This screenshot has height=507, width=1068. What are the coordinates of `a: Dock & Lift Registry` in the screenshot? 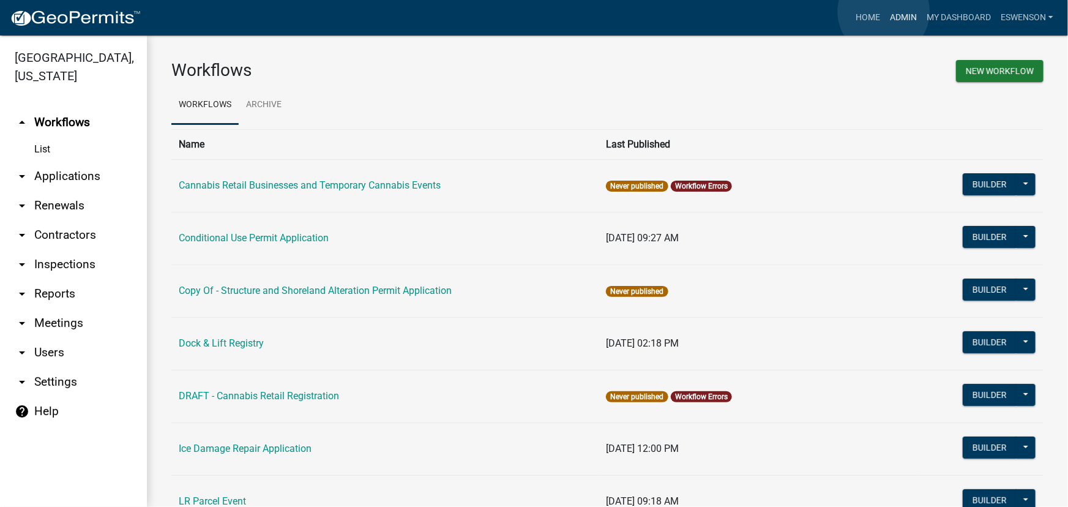 It's located at (221, 343).